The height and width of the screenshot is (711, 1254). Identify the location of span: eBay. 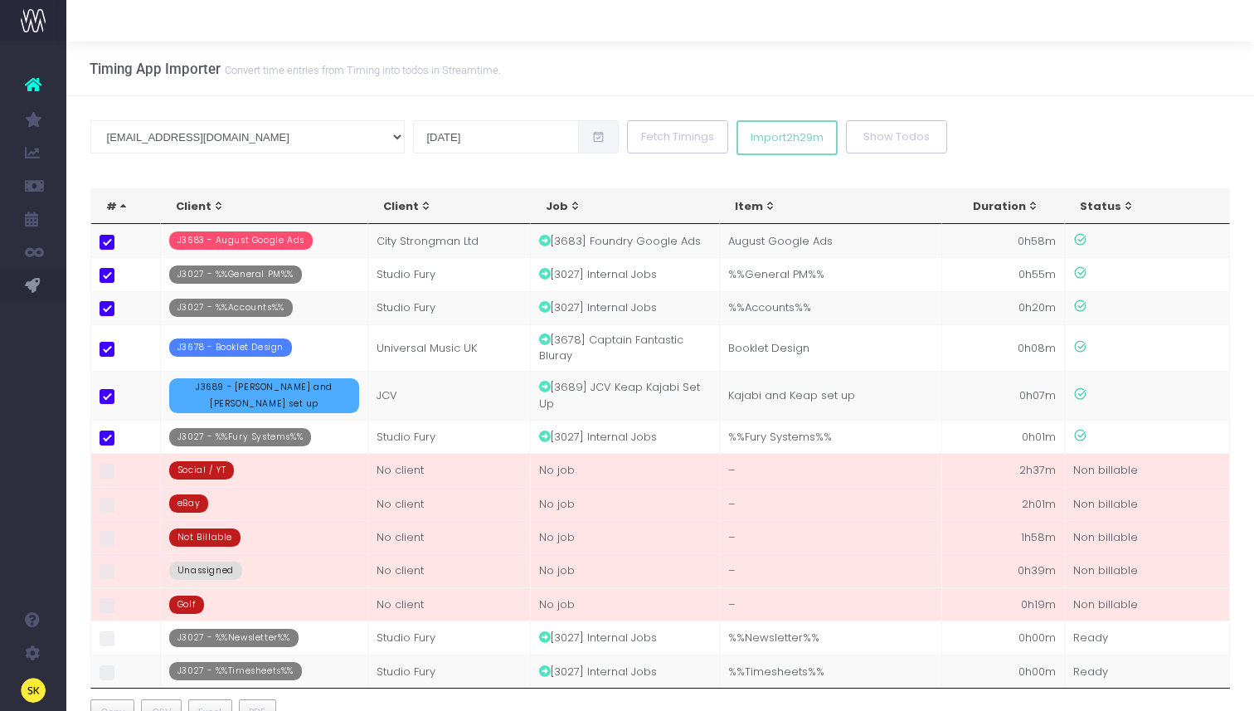
(188, 503).